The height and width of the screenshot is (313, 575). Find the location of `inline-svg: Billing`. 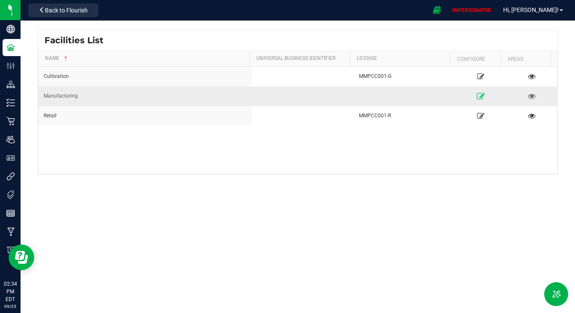

inline-svg: Billing is located at coordinates (11, 250).